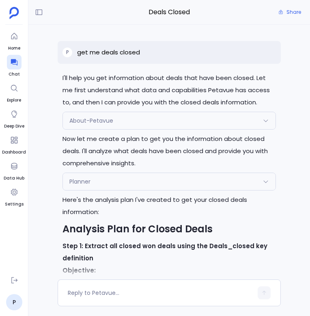 This screenshot has height=316, width=310. What do you see at coordinates (14, 144) in the screenshot?
I see `a: Dashboard` at bounding box center [14, 144].